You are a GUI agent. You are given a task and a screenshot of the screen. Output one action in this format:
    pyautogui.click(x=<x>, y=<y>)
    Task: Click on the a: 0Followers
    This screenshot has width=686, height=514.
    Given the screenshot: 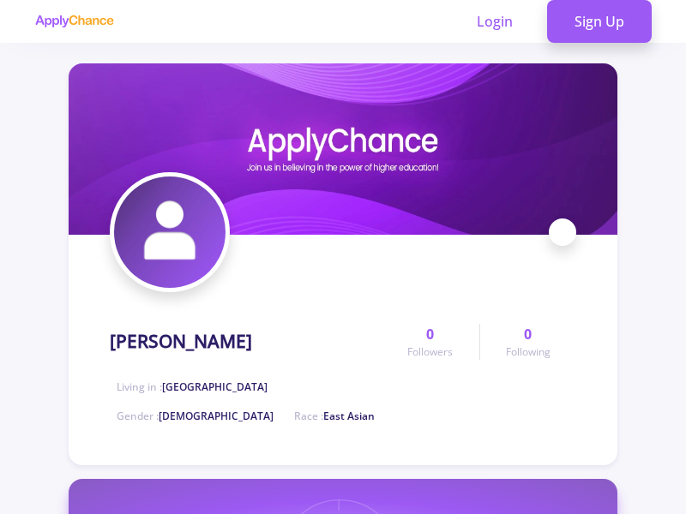 What is the action you would take?
    pyautogui.click(x=429, y=342)
    